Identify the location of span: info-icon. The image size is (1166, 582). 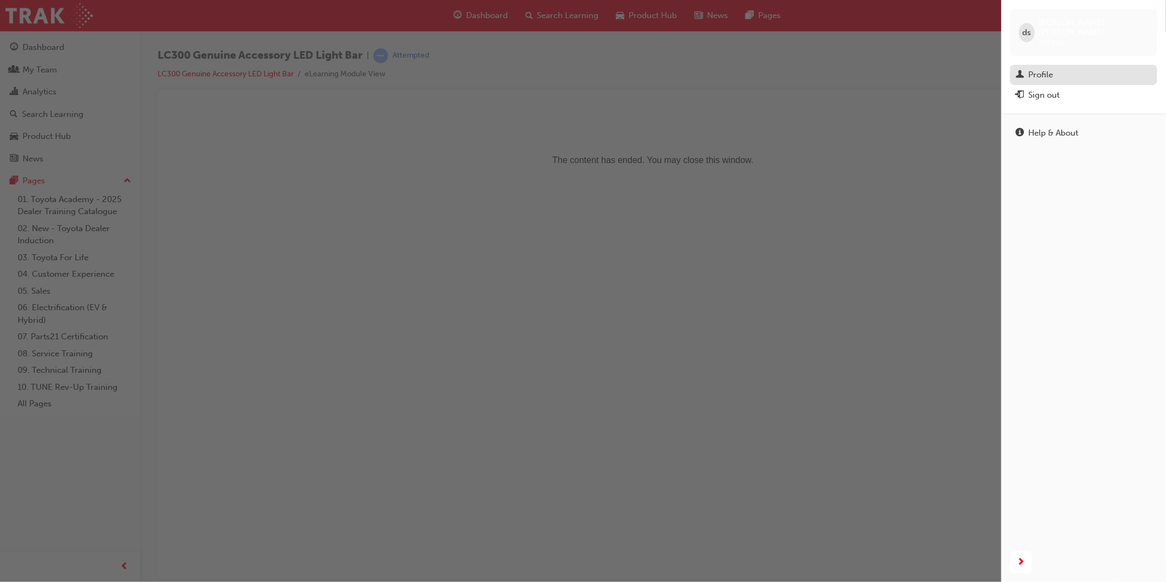
(1020, 133).